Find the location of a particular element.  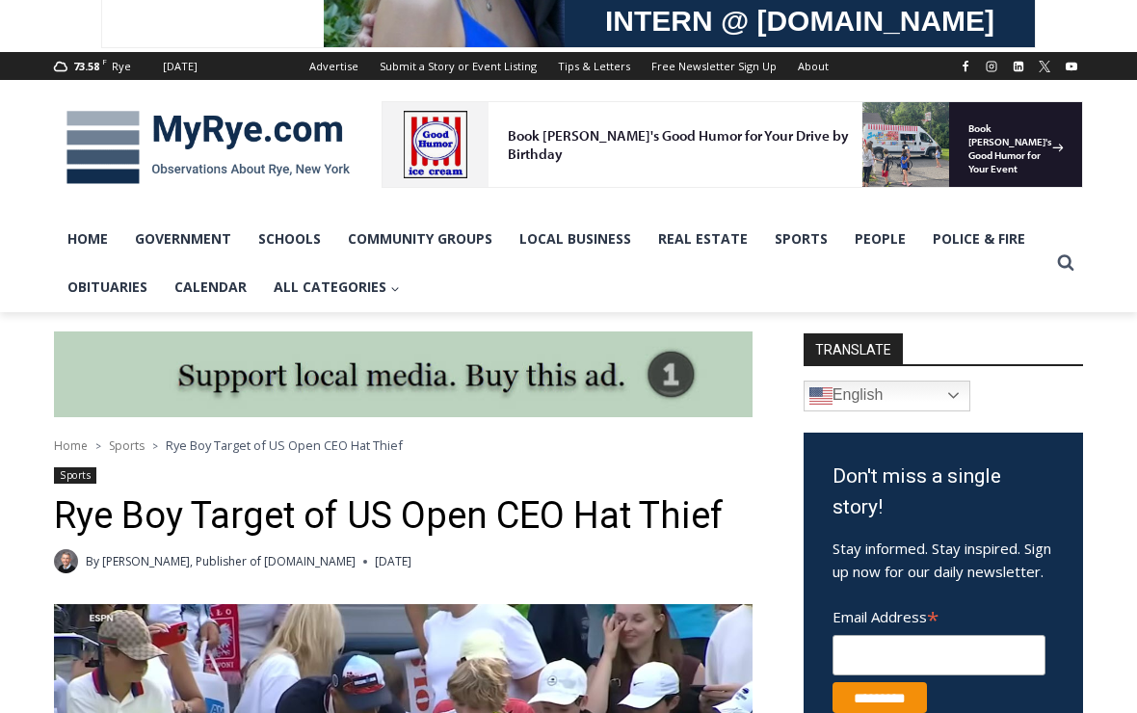

a: People is located at coordinates (880, 240).